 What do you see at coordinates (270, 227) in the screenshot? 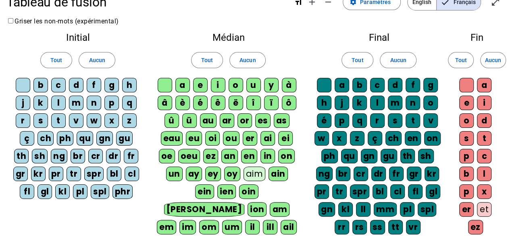
I see `div: ill` at bounding box center [270, 227].